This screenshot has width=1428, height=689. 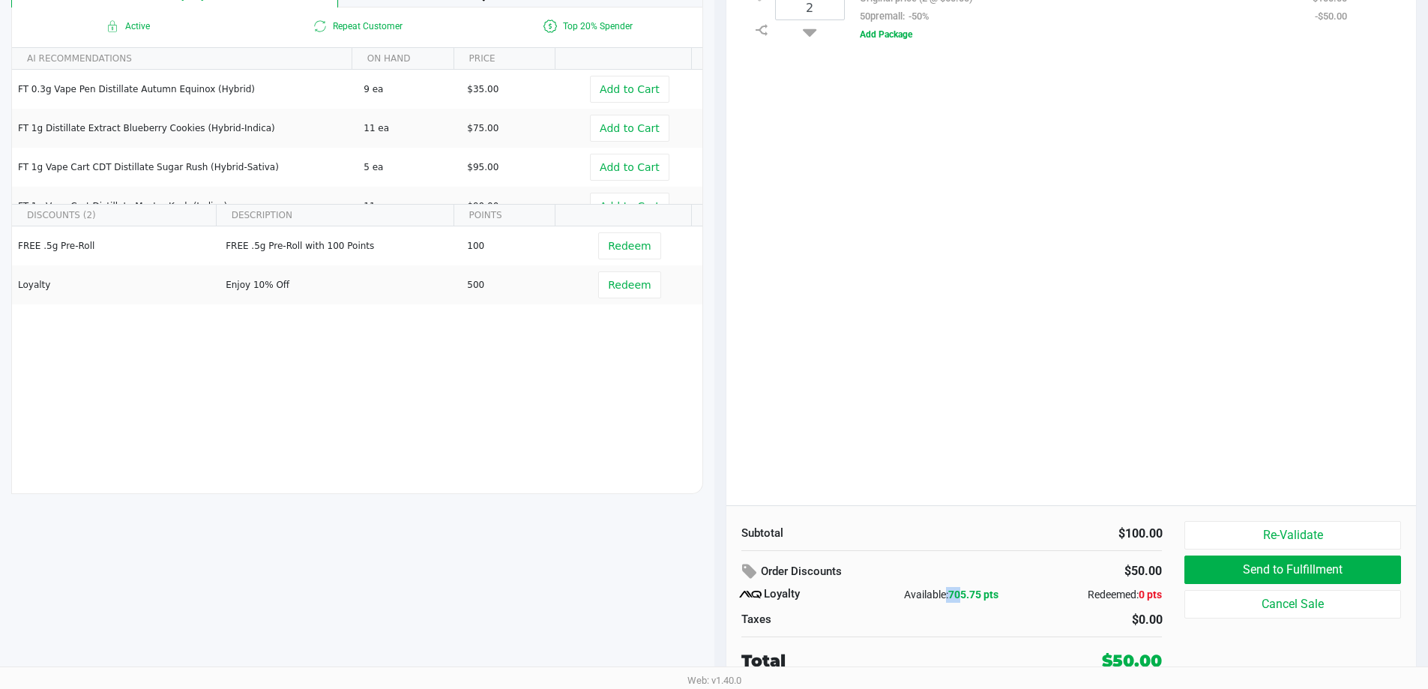 What do you see at coordinates (127, 26) in the screenshot?
I see `span: Active` at bounding box center [127, 26].